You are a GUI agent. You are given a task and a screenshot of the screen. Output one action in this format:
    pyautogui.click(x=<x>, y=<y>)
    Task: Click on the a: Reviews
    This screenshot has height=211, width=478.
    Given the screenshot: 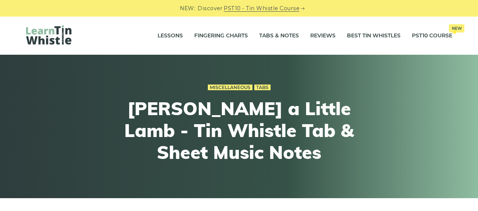 What is the action you would take?
    pyautogui.click(x=323, y=36)
    